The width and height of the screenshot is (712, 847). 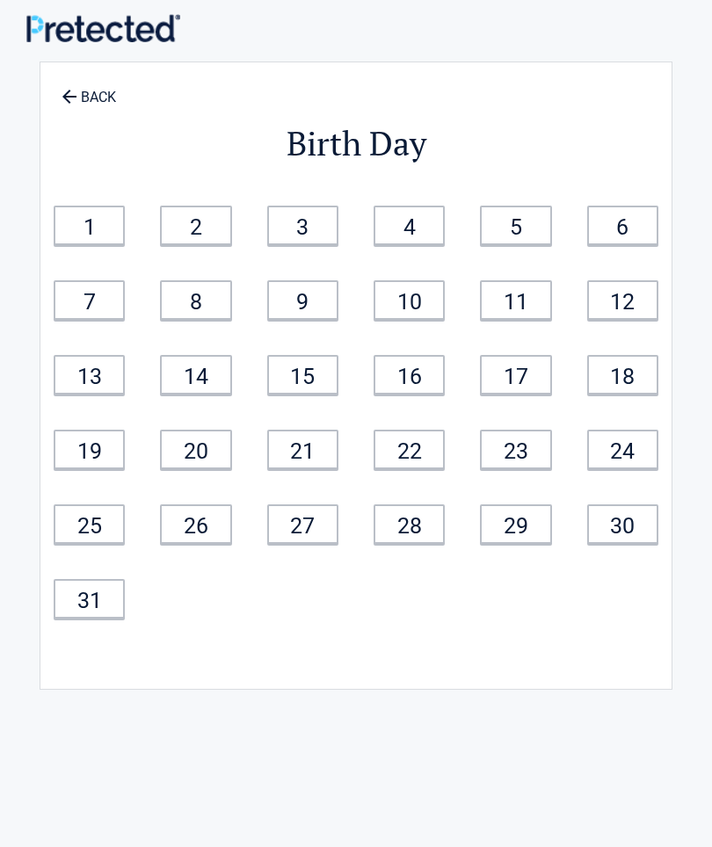 What do you see at coordinates (195, 524) in the screenshot?
I see `a: 26` at bounding box center [195, 524].